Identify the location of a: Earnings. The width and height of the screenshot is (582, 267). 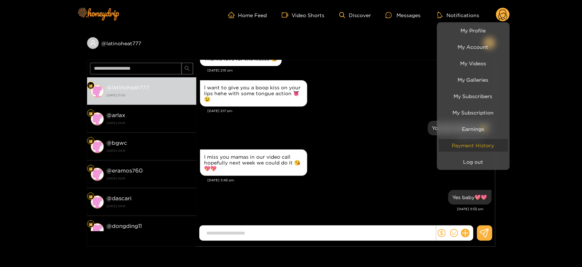
(473, 129).